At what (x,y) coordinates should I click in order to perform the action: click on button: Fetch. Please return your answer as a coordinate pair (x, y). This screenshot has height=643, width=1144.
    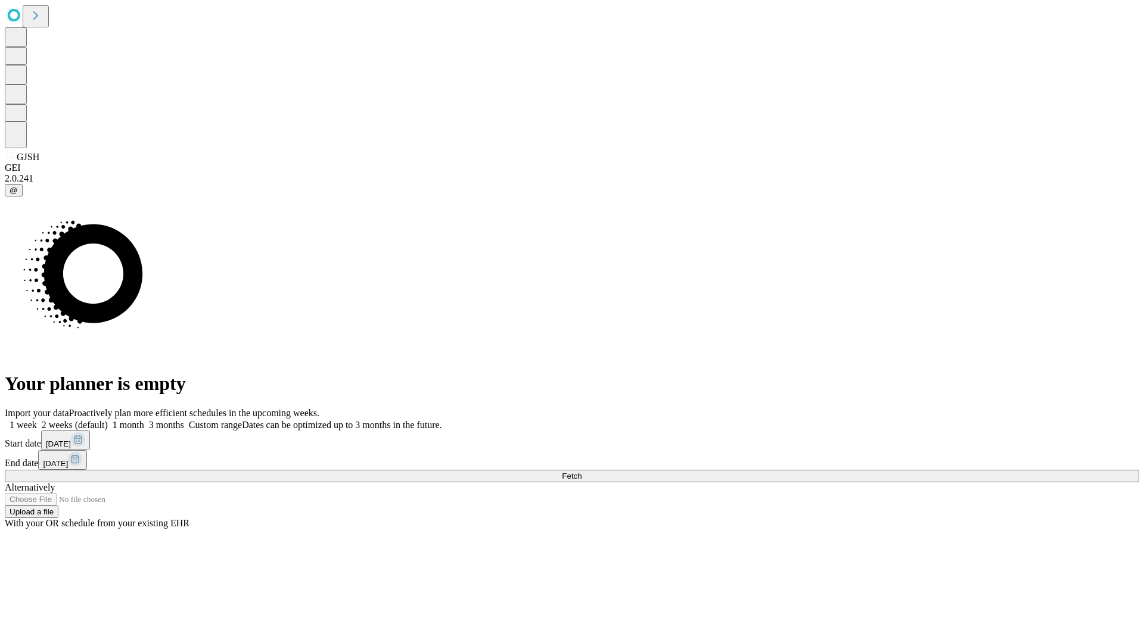
    Looking at the image, I should click on (572, 476).